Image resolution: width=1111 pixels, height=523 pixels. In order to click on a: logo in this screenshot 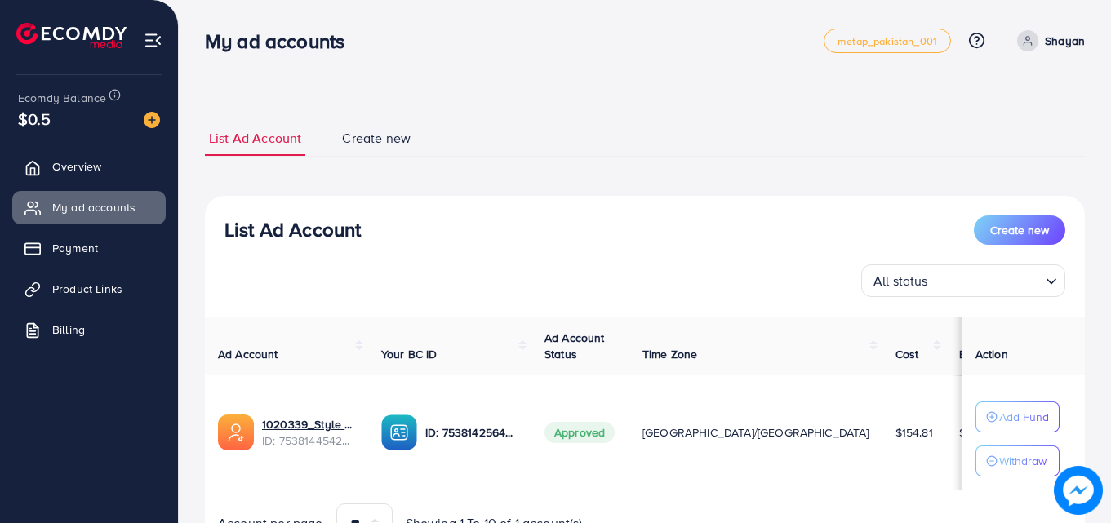, I will do `click(71, 35)`.